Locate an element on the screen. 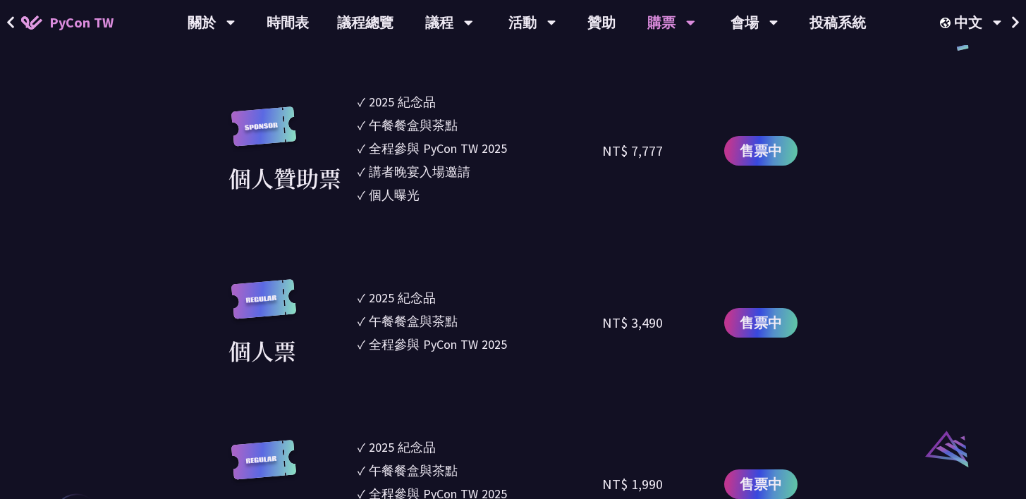 The width and height of the screenshot is (1026, 499). img: Locale Icon is located at coordinates (947, 23).